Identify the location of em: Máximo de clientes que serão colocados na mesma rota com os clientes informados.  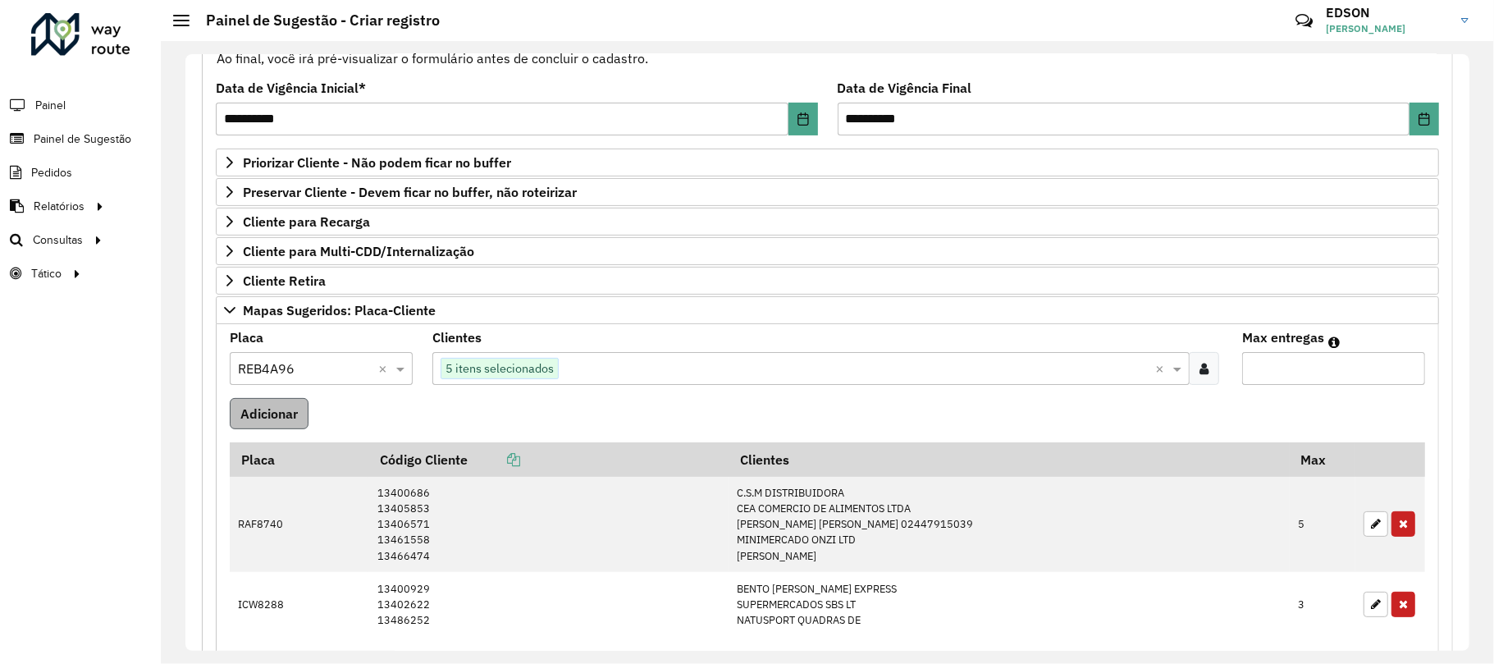
(1334, 342).